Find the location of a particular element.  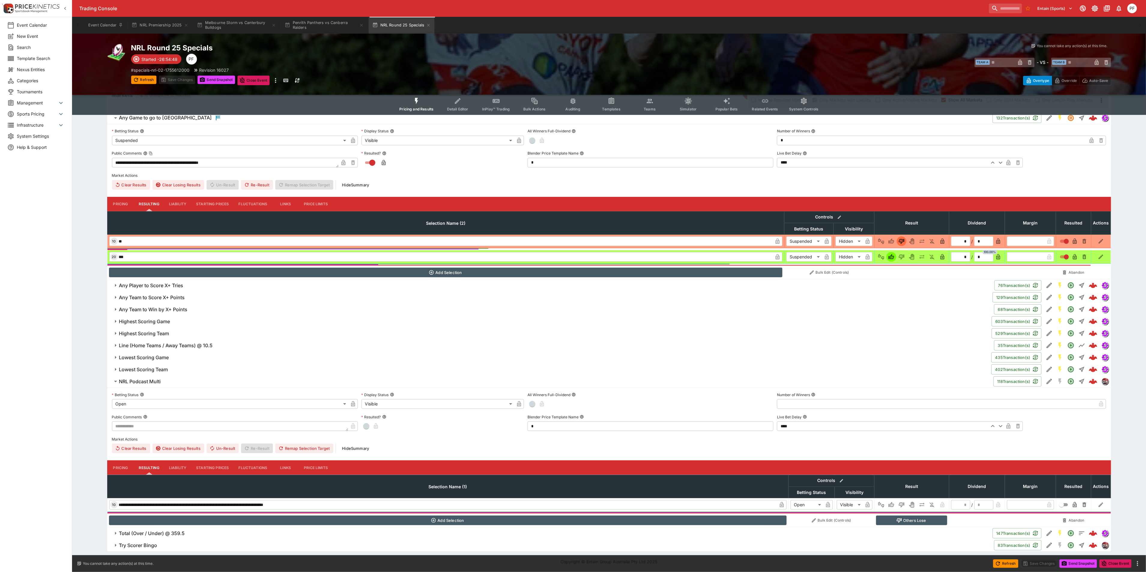

button: Public CommentsCopy To Clipboard is located at coordinates (145, 153).